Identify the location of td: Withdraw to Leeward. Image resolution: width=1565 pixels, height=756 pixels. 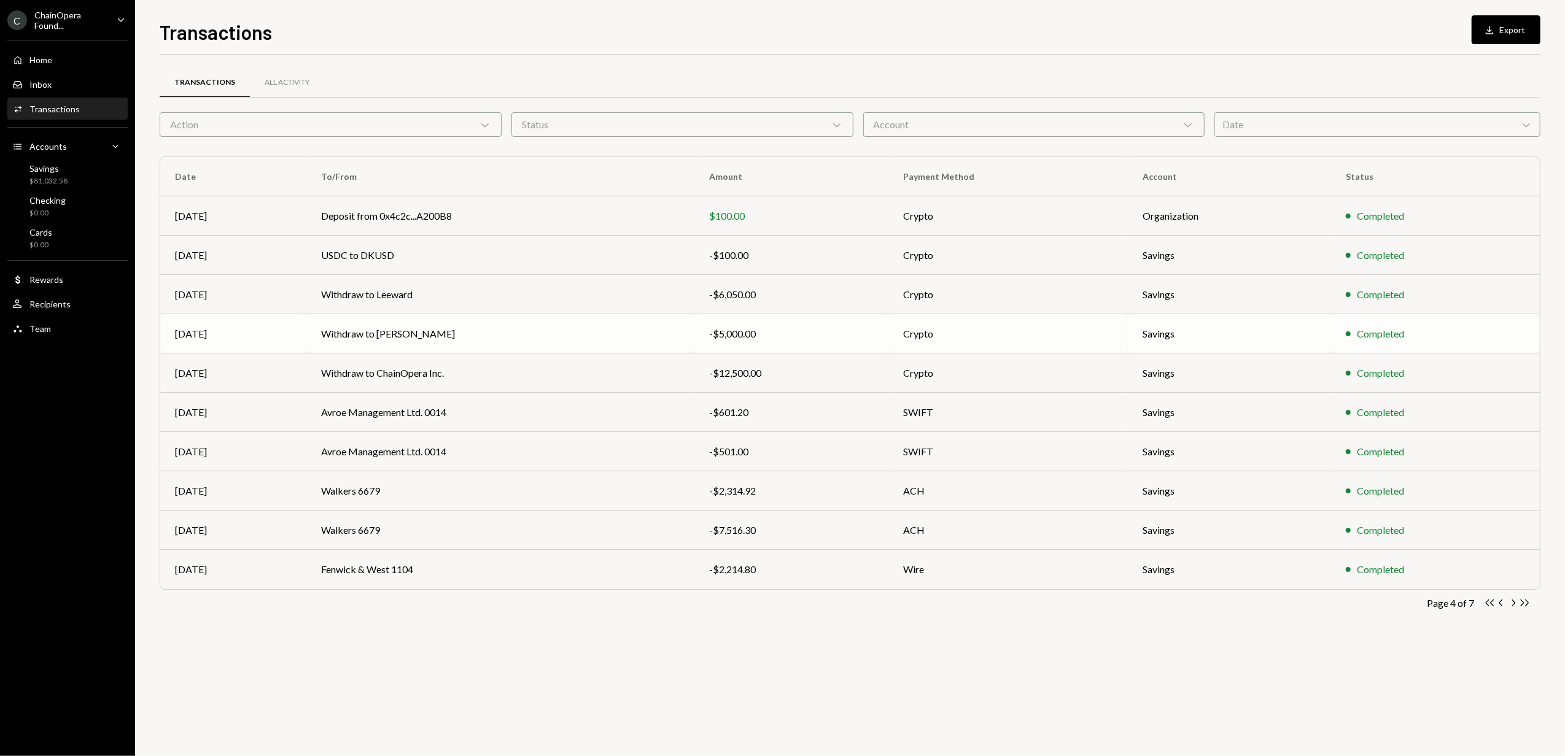
(500, 295).